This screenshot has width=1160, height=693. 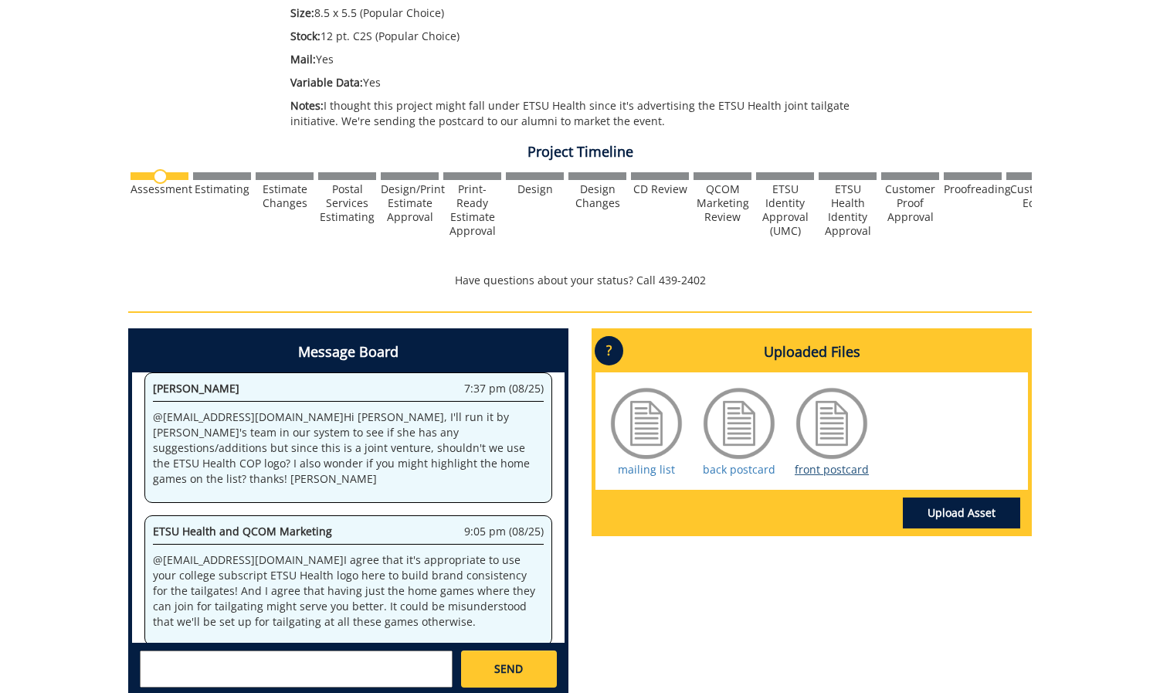 I want to click on a: SEND, so click(x=509, y=669).